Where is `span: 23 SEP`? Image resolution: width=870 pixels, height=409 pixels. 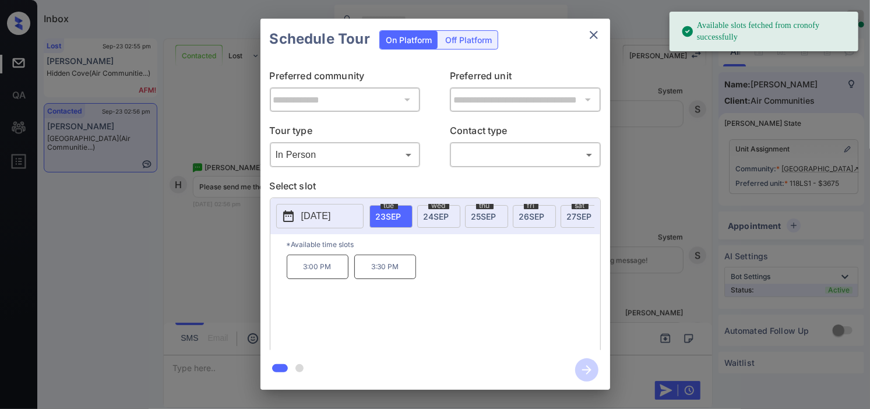
span: 23 SEP is located at coordinates (389, 216).